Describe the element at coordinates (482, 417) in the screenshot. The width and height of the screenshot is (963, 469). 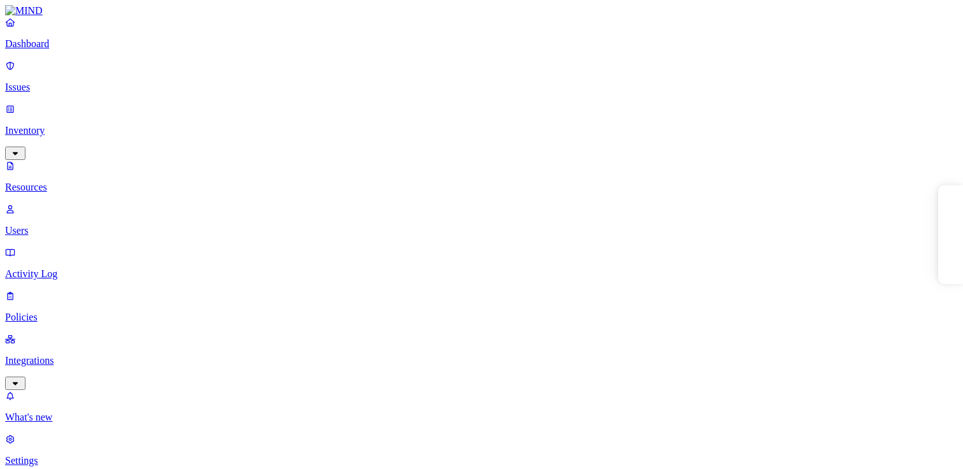
I see `p: What's new` at that location.